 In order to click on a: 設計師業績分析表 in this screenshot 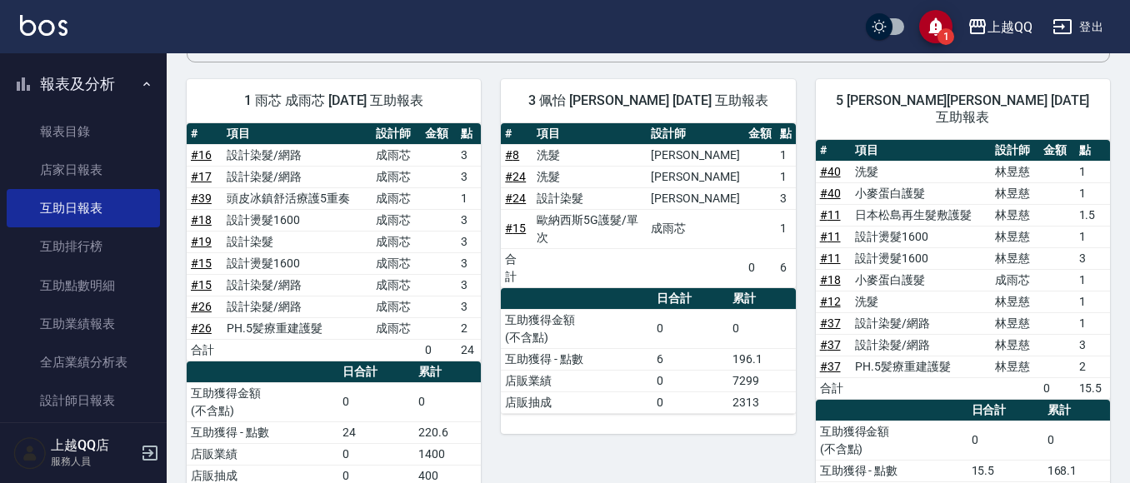, I will do `click(83, 440)`.